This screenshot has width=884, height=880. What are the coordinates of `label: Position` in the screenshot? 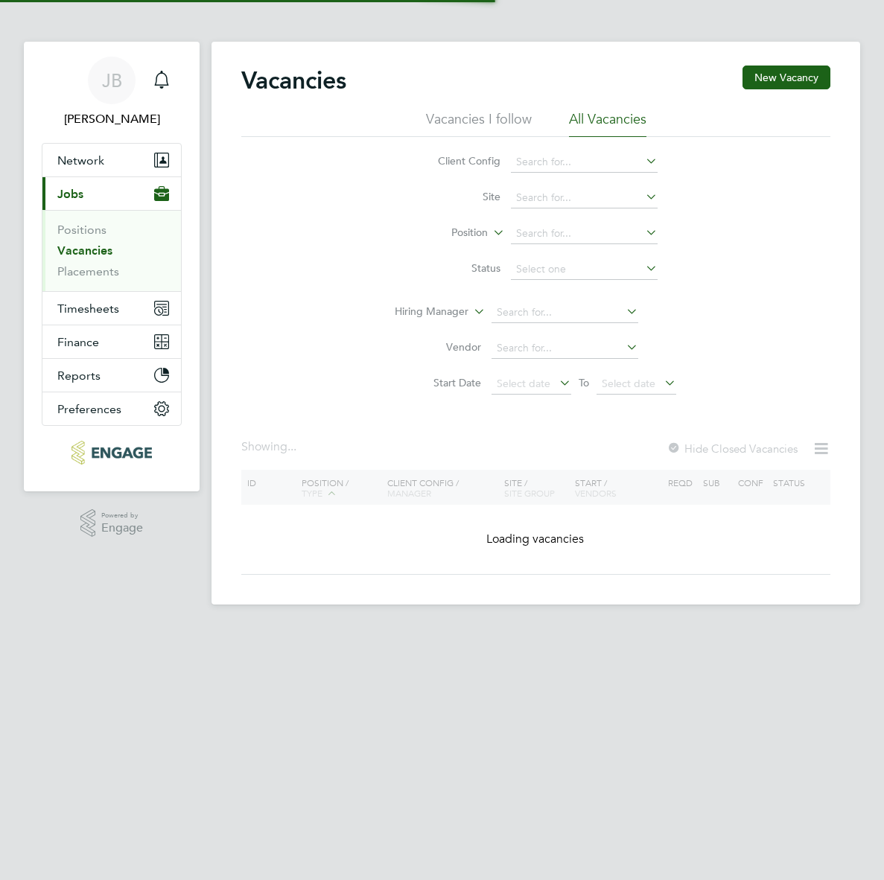 It's located at (445, 233).